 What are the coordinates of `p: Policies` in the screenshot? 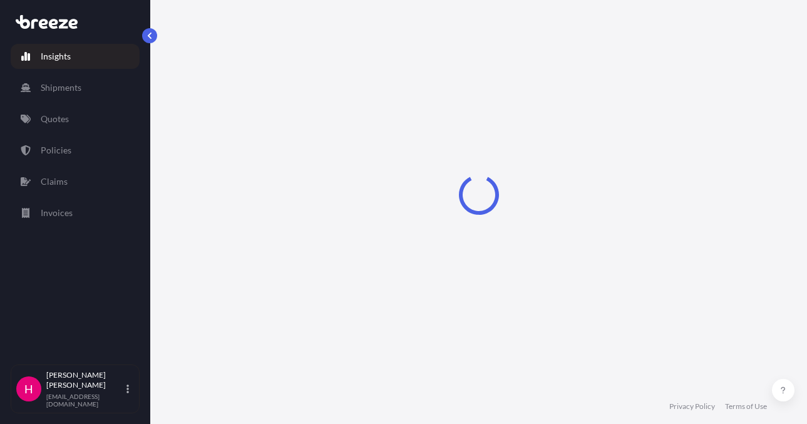 It's located at (56, 150).